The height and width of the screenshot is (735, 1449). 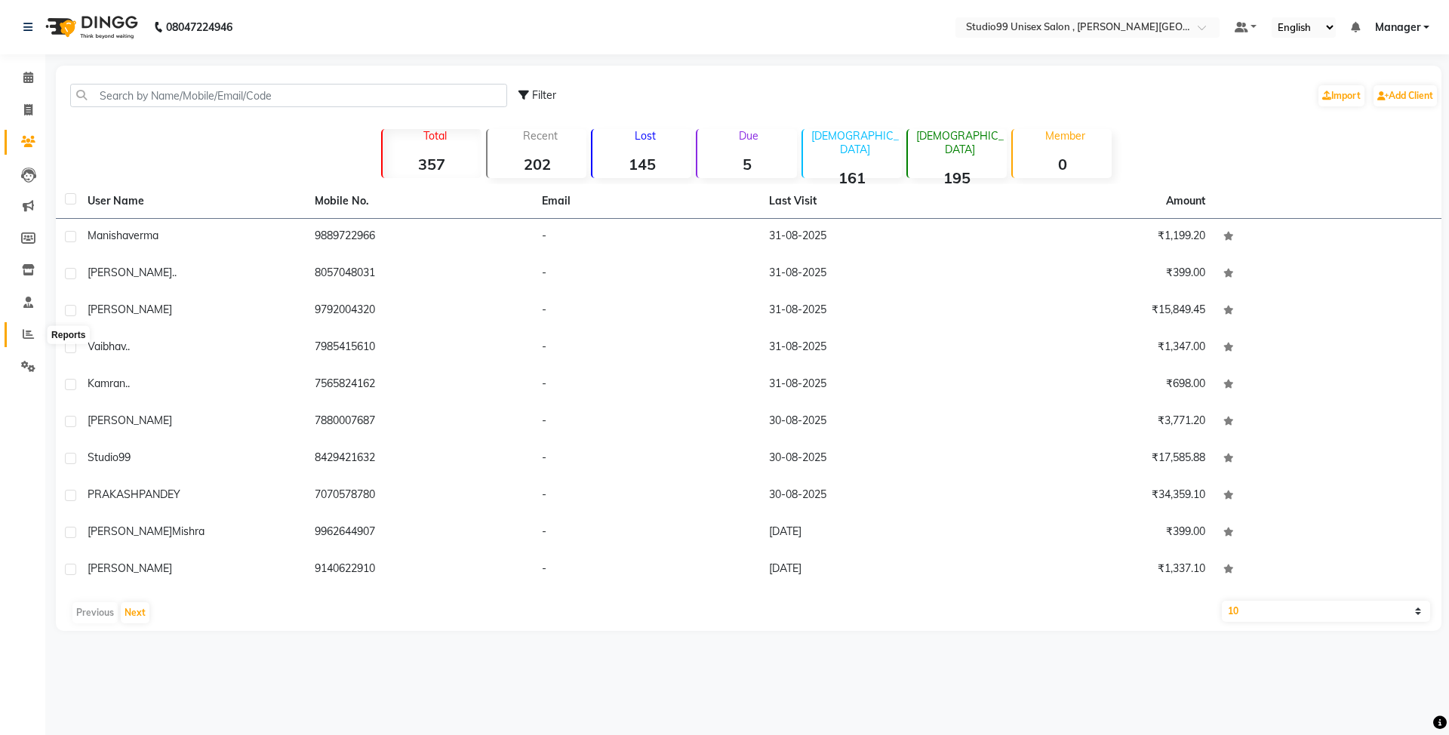 What do you see at coordinates (1341, 96) in the screenshot?
I see `a: Import` at bounding box center [1341, 96].